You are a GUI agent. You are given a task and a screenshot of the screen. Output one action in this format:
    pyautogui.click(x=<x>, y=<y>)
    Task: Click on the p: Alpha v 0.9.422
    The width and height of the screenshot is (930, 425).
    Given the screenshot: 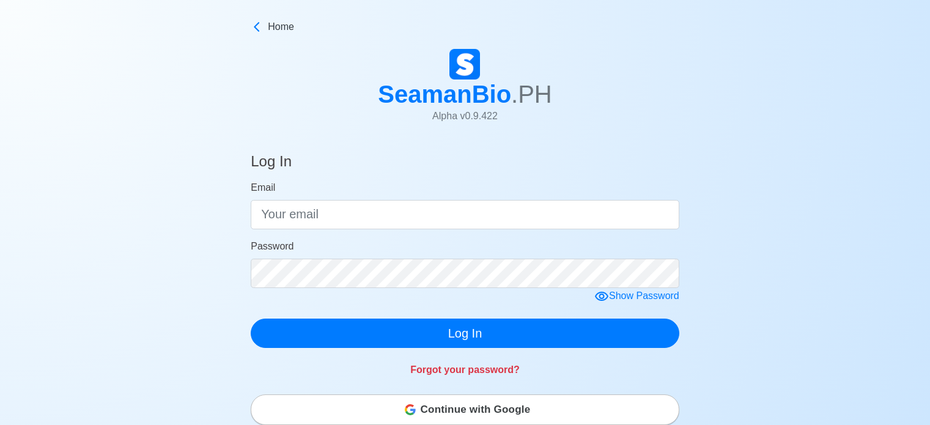 What is the action you would take?
    pyautogui.click(x=464, y=116)
    